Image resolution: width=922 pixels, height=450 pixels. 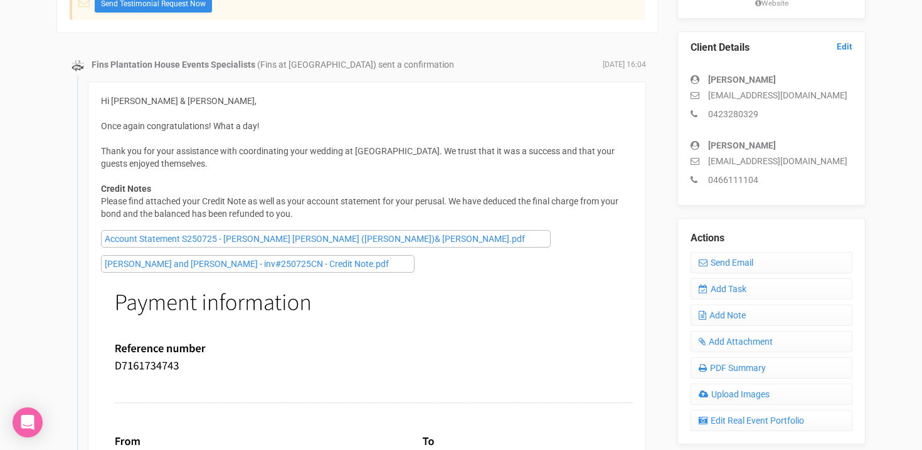 What do you see at coordinates (771, 48) in the screenshot?
I see `legend: Client Details` at bounding box center [771, 48].